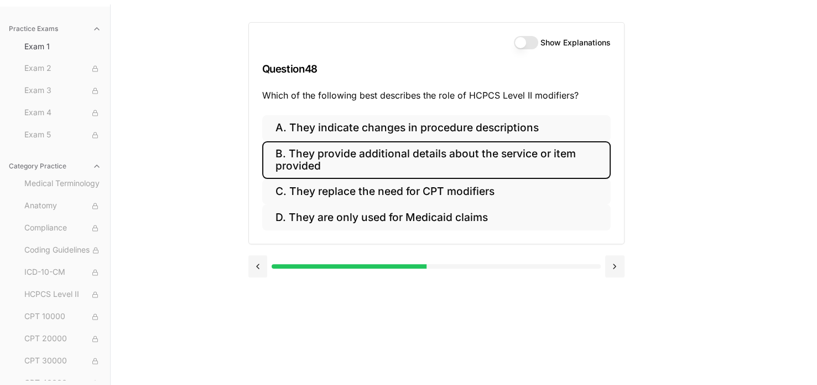  I want to click on span: Exam 3, so click(63, 91).